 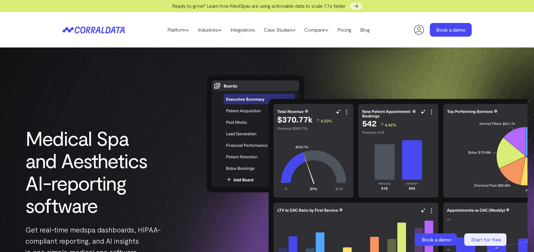 What do you see at coordinates (280, 30) in the screenshot?
I see `a: Case Studies` at bounding box center [280, 30].